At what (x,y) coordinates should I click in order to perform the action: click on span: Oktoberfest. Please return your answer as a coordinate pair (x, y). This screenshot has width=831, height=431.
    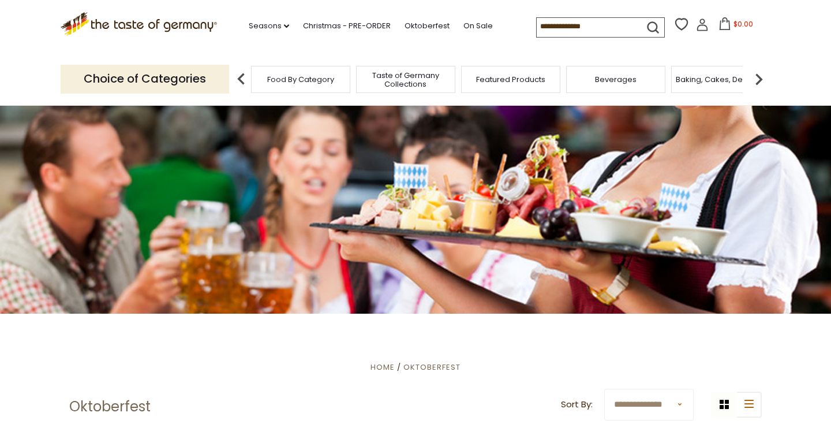
    Looking at the image, I should click on (432, 366).